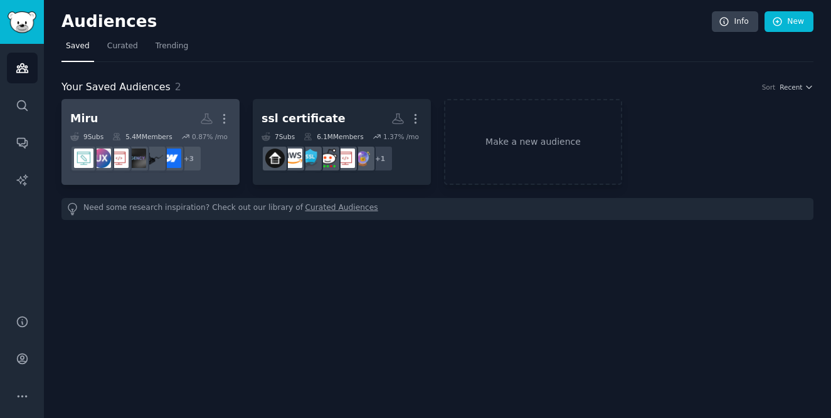 The height and width of the screenshot is (418, 831). Describe the element at coordinates (210, 137) in the screenshot. I see `div: 0.87 % /mo` at that location.